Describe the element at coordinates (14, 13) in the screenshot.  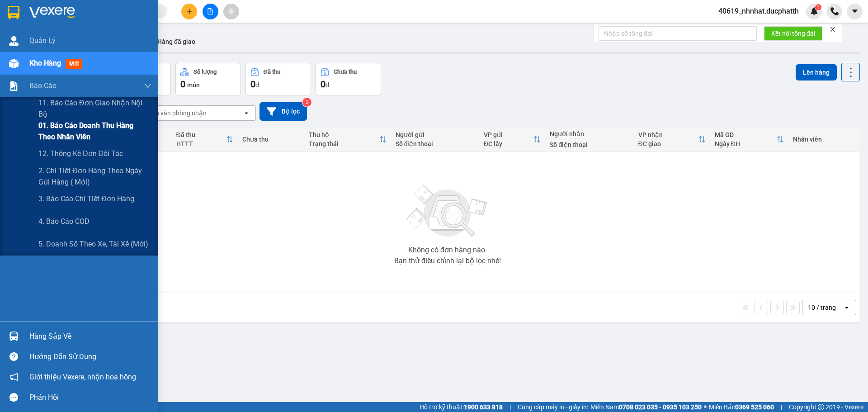
I see `img: logo-vxr` at that location.